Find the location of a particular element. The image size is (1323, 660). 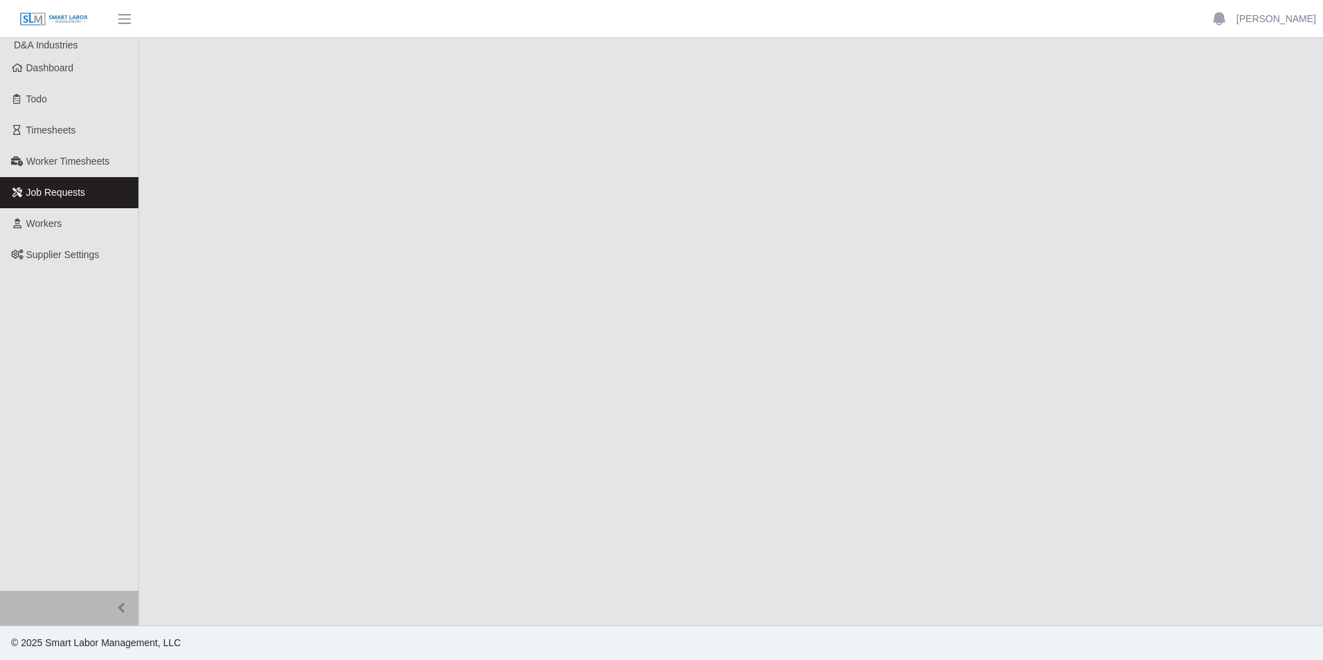

img: SLM Logo is located at coordinates (54, 19).